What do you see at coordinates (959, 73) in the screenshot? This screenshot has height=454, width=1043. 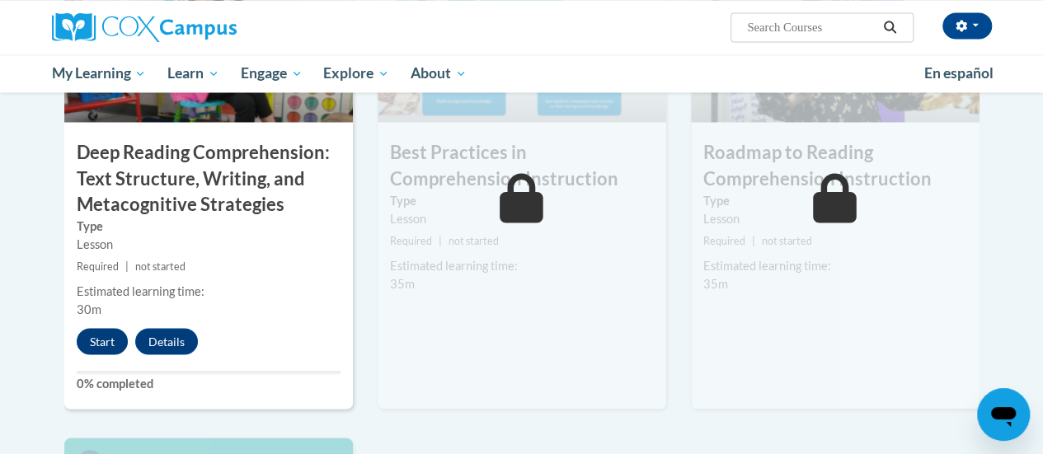 I see `a: En español` at bounding box center [959, 73].